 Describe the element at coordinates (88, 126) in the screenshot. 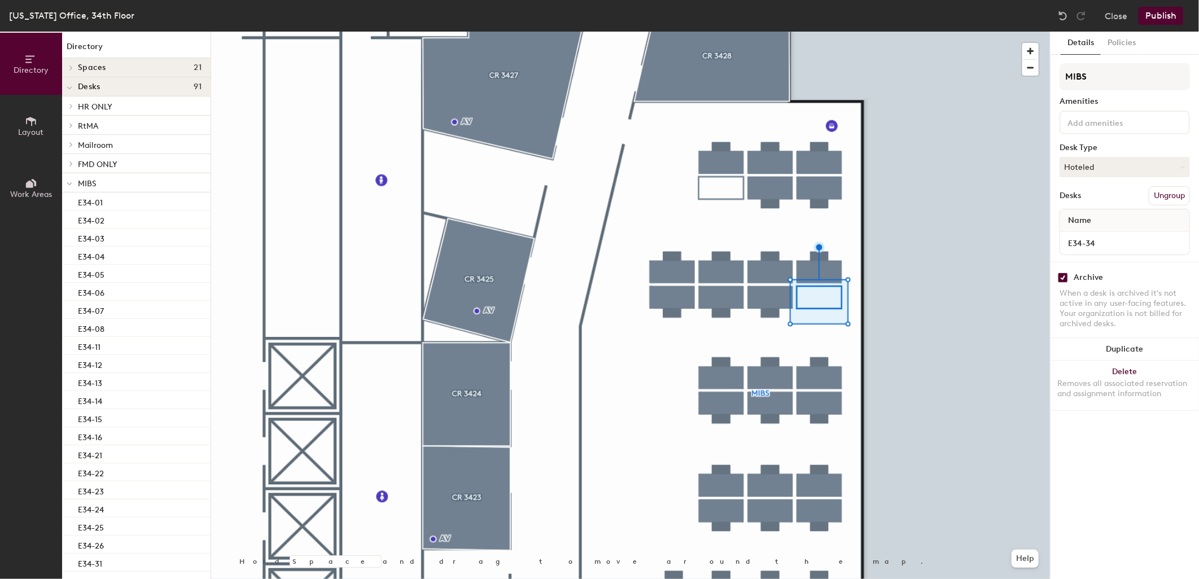

I see `span: RtMA` at that location.